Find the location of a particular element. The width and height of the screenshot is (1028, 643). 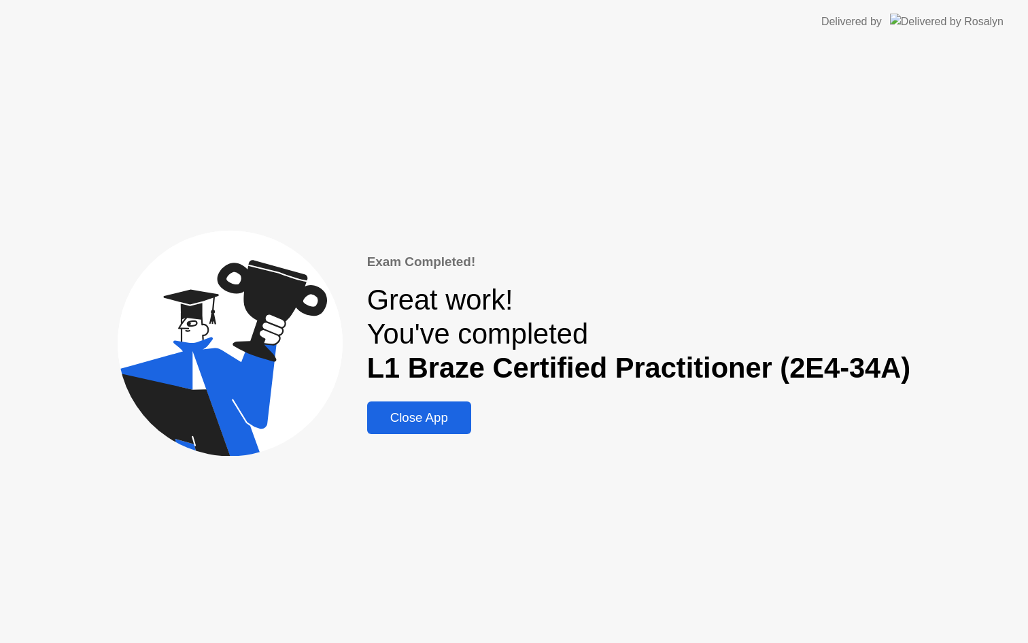

div: Exam Completed! is located at coordinates (639, 262).